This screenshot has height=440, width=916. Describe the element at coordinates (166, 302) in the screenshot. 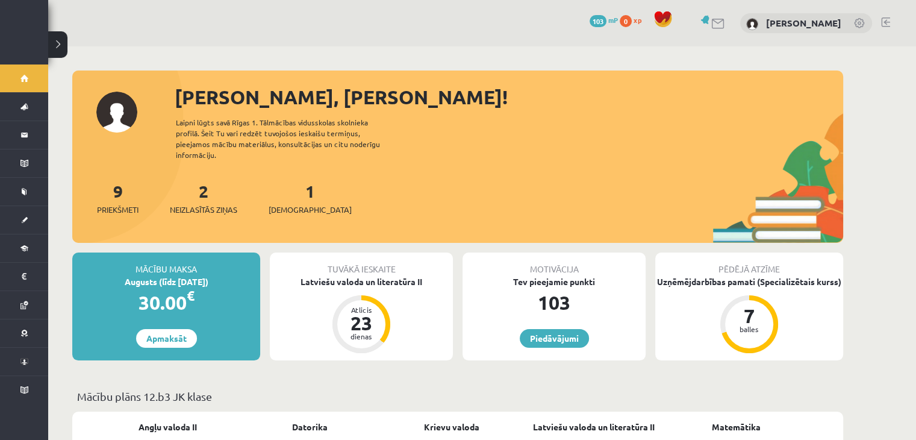

I see `div: 30.00` at that location.